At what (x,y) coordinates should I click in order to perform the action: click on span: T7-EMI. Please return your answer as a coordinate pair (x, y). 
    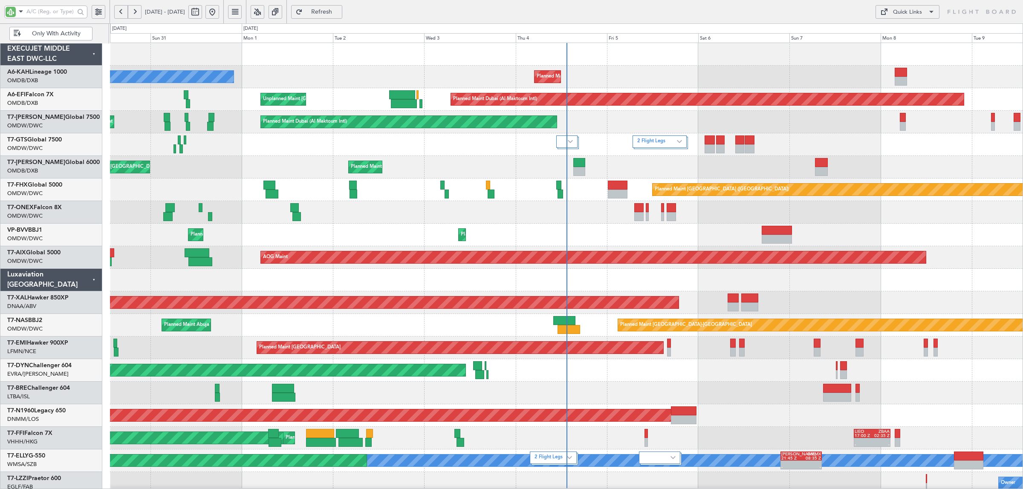
    Looking at the image, I should click on (17, 343).